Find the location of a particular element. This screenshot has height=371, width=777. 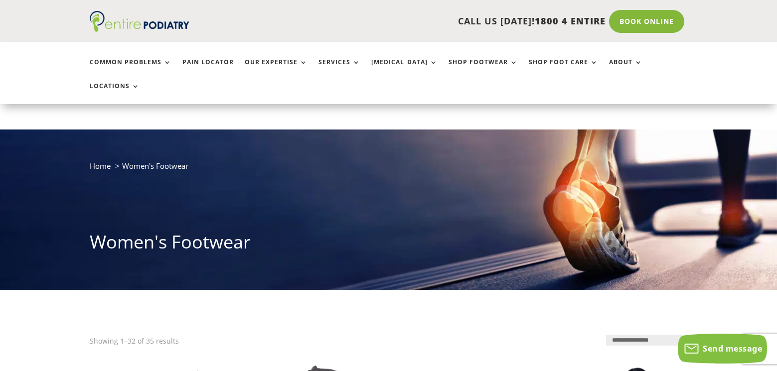

a: Common Problems is located at coordinates (131, 69).